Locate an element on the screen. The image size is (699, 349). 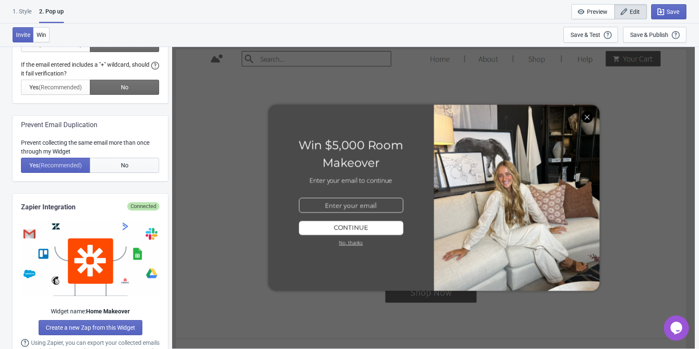
div: 2. Pop up is located at coordinates (51, 15).